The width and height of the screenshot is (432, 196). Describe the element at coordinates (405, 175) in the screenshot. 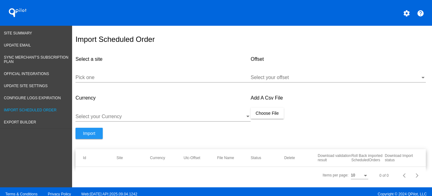

I see `button: Previous page` at that location.